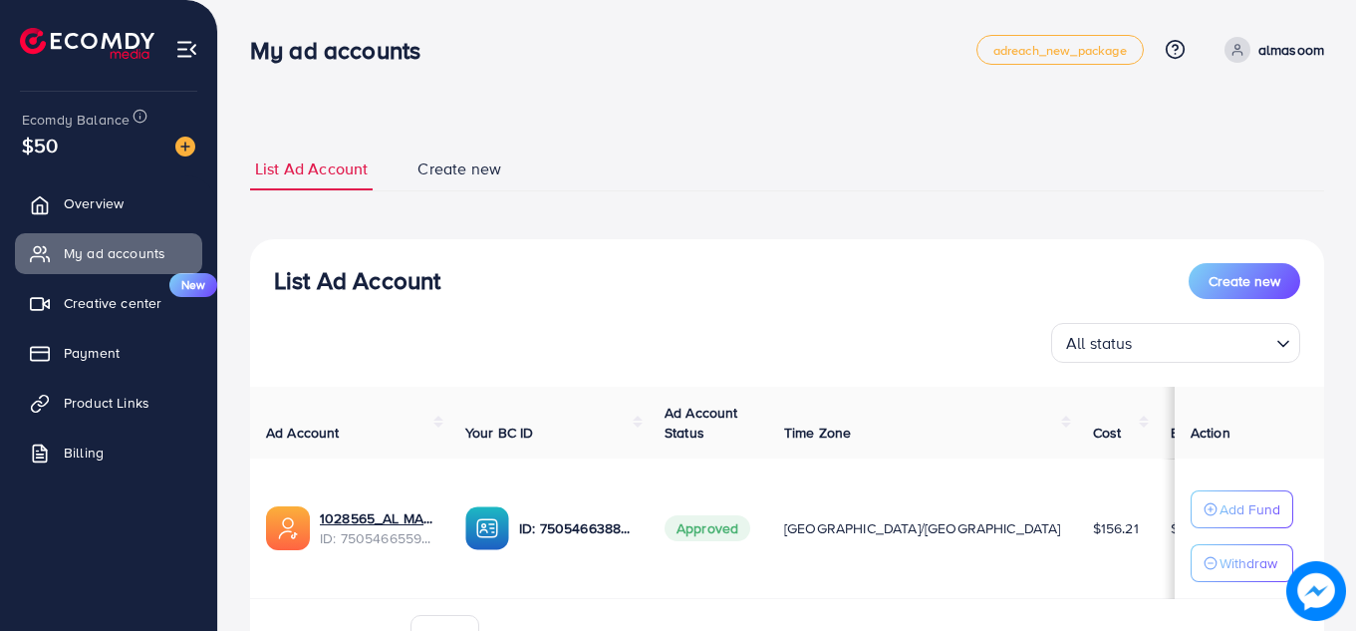  Describe the element at coordinates (576, 528) in the screenshot. I see `p: ID: 7505466388048740369` at that location.